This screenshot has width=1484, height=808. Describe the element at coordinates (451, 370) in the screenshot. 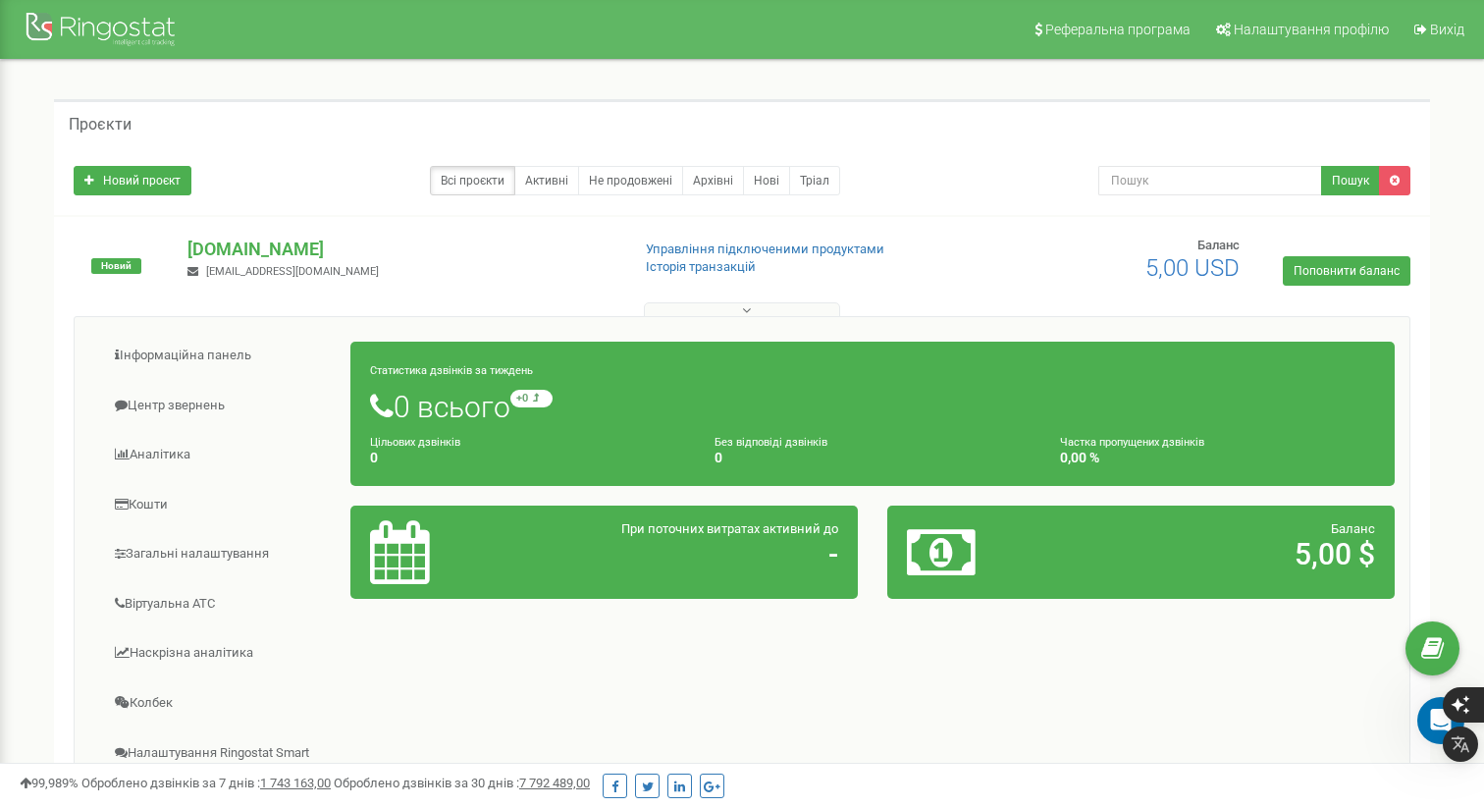

I see `small: Статистика дзвінків за тиждень` at that location.